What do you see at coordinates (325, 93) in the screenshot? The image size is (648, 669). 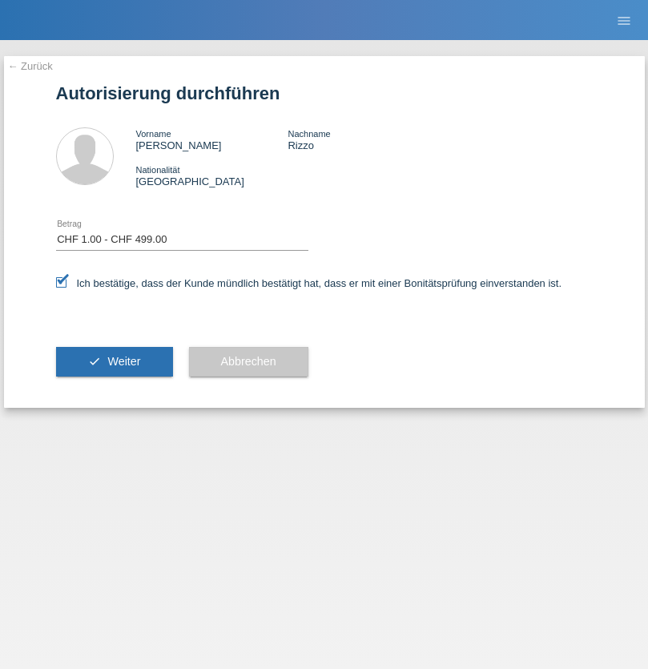 I see `h1: Autorisierung durchführen` at bounding box center [325, 93].